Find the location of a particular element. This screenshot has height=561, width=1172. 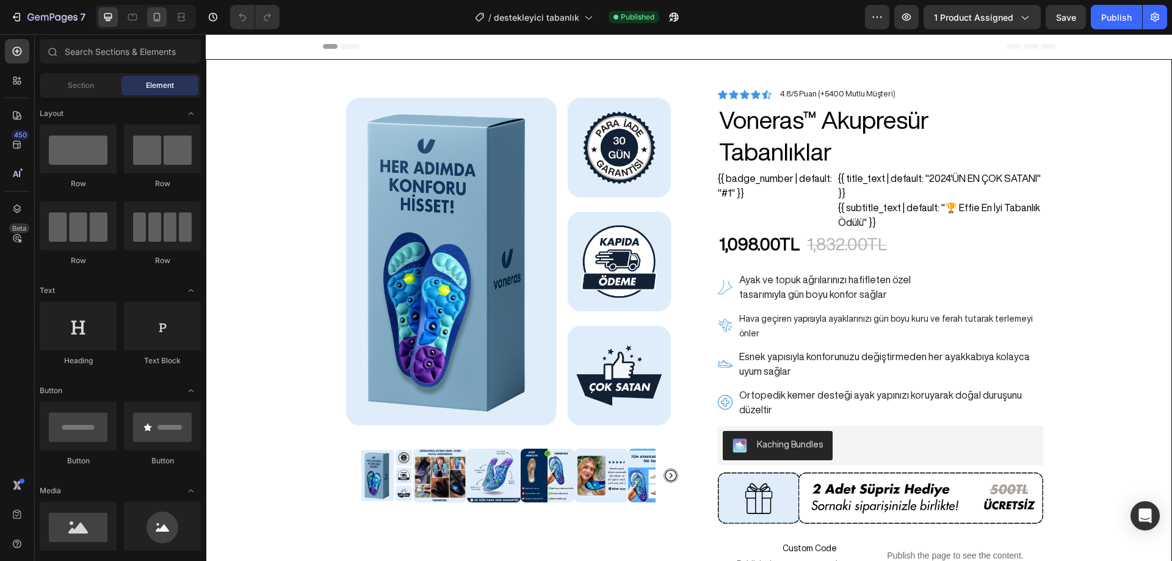

span: Text is located at coordinates (47, 291).